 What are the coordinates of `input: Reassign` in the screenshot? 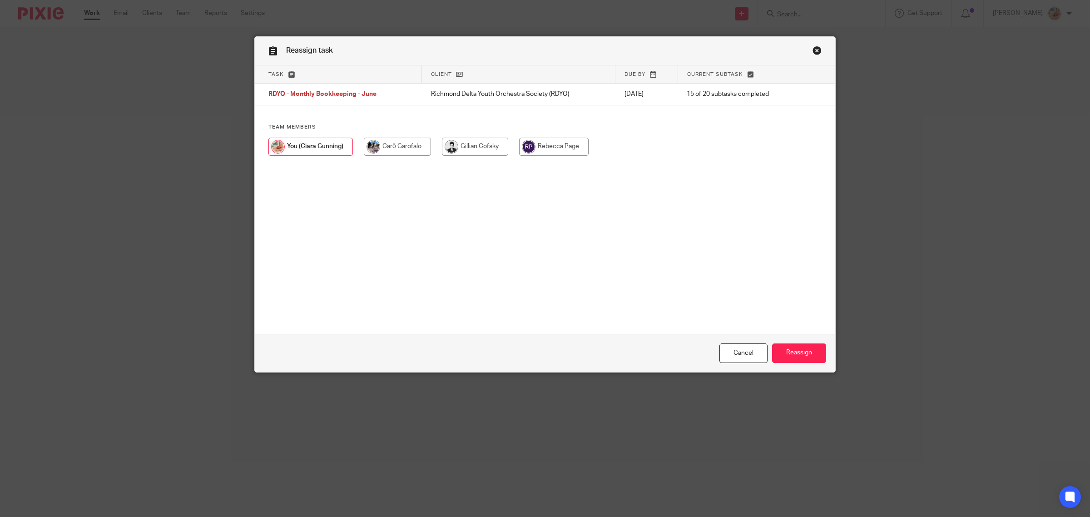 It's located at (799, 353).